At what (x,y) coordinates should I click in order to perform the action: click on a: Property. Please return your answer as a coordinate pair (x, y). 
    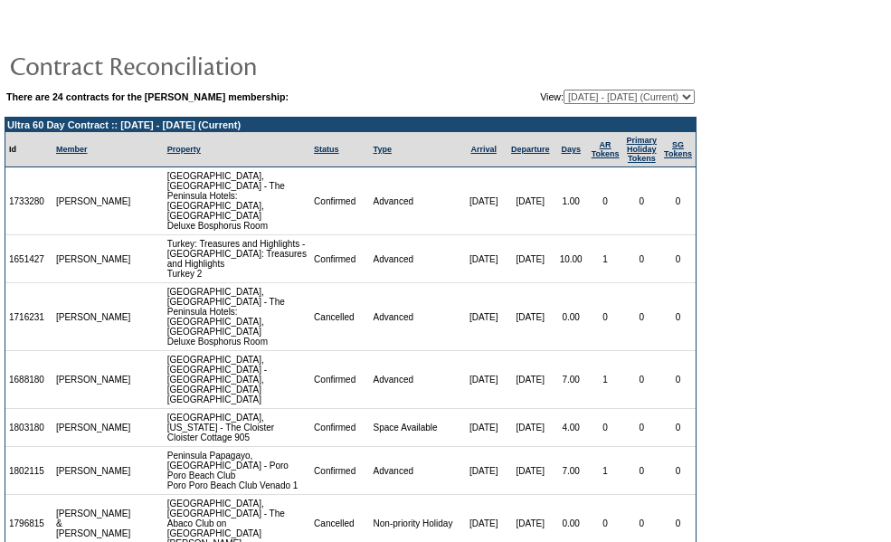
    Looking at the image, I should click on (184, 149).